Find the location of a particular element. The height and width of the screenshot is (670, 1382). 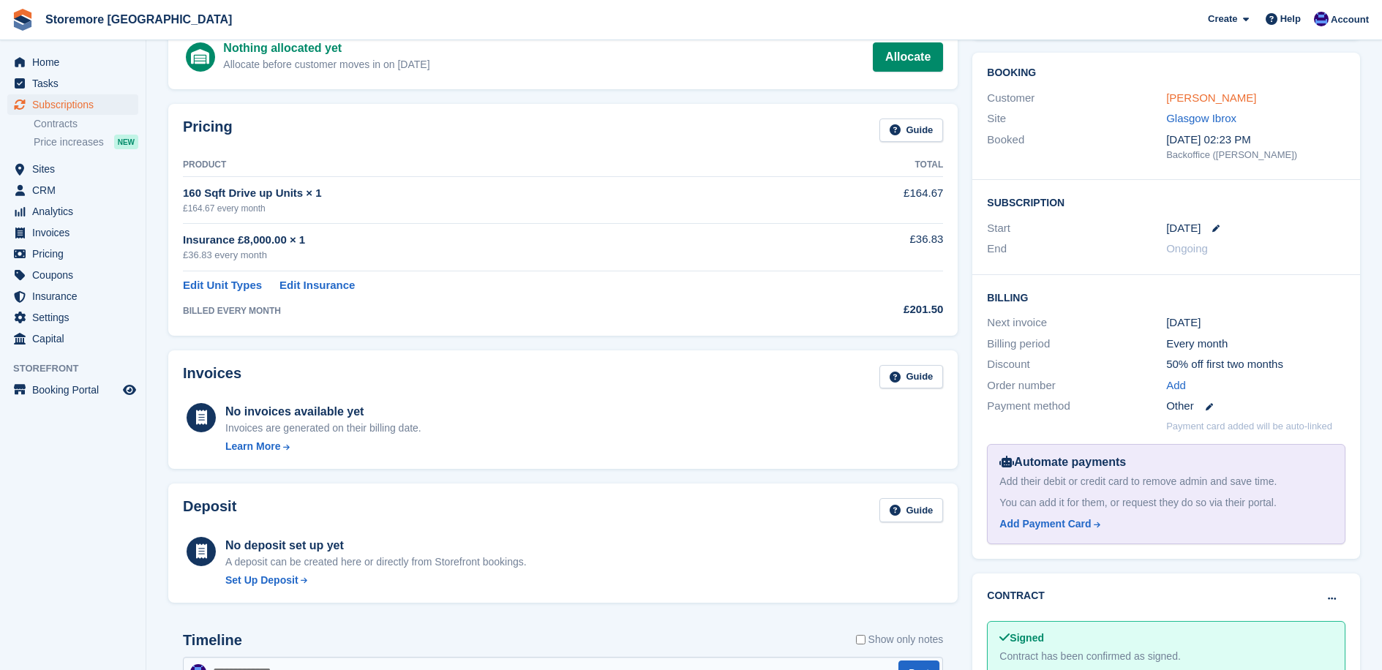

a: Price increases NEW is located at coordinates (86, 142).